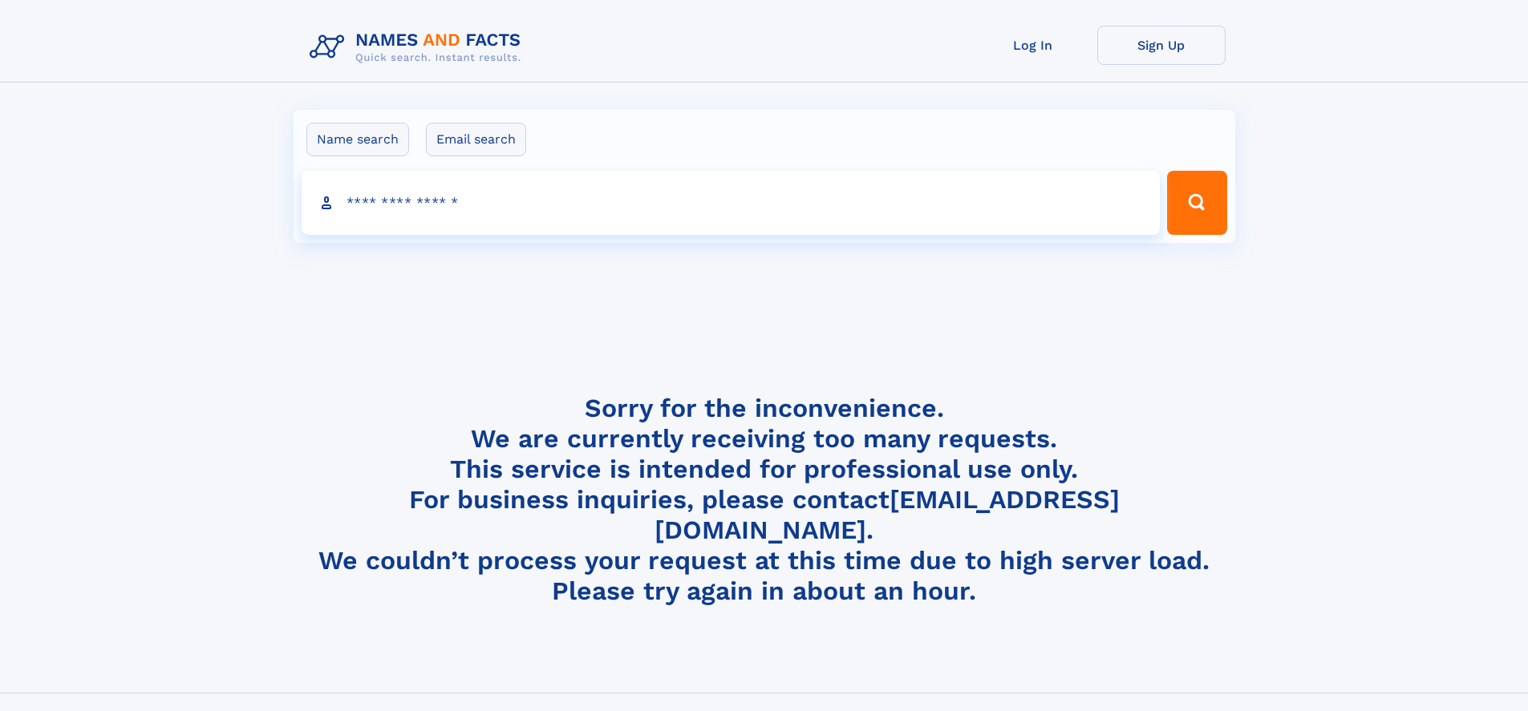 This screenshot has width=1528, height=711. I want to click on img: Logo Names and Facts, so click(419, 47).